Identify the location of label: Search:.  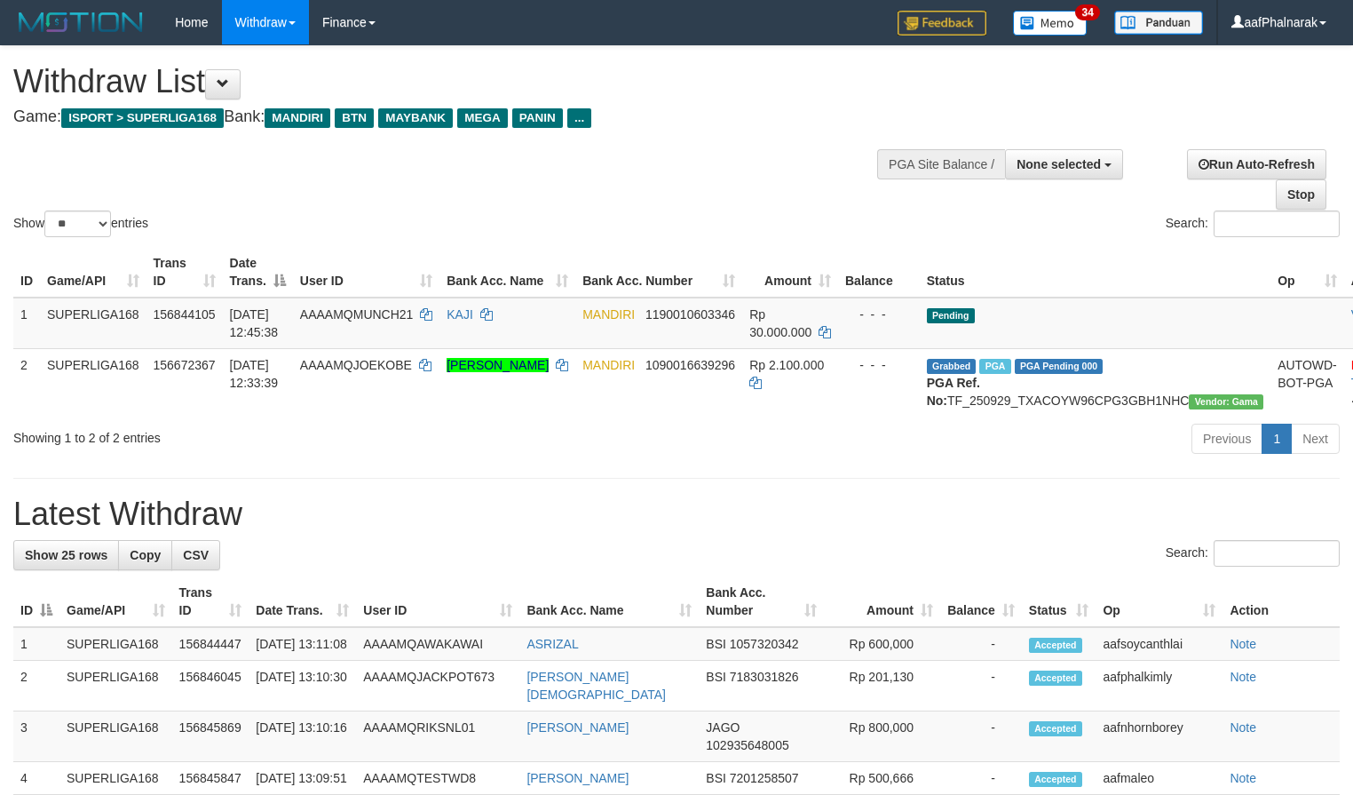
(1253, 553).